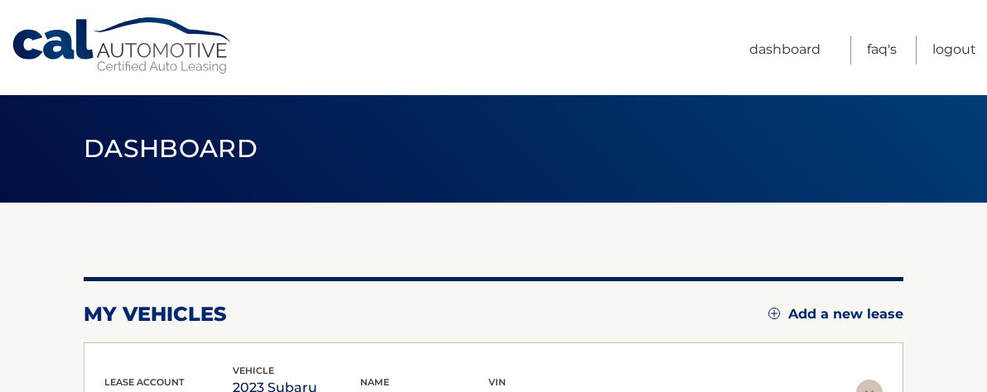  I want to click on span: name, so click(374, 382).